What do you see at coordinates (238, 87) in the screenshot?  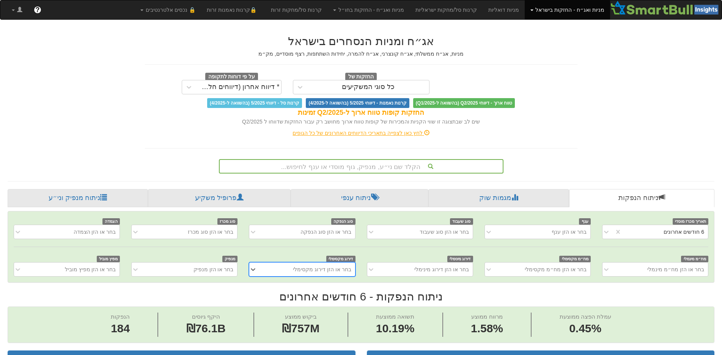 I see `div: * דיווח אחרון (דיווחים חלקיים)` at bounding box center [238, 87].